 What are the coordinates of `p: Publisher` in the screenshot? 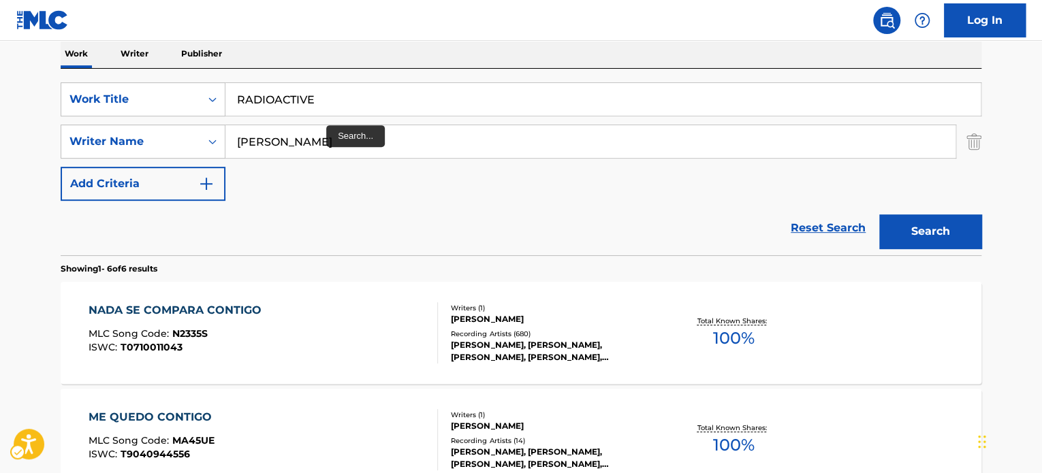 It's located at (202, 54).